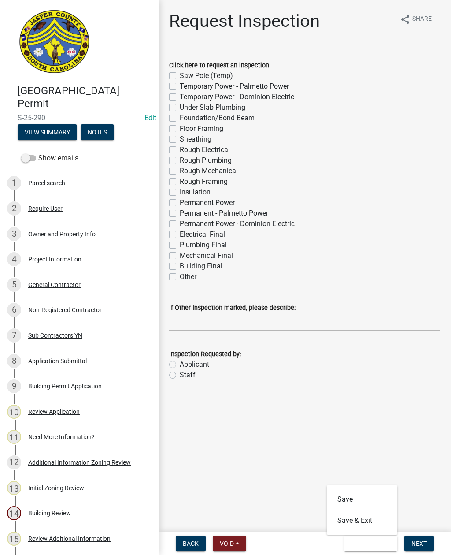 Image resolution: width=451 pixels, height=555 pixels. What do you see at coordinates (405, 19) in the screenshot?
I see `i: share` at bounding box center [405, 19].